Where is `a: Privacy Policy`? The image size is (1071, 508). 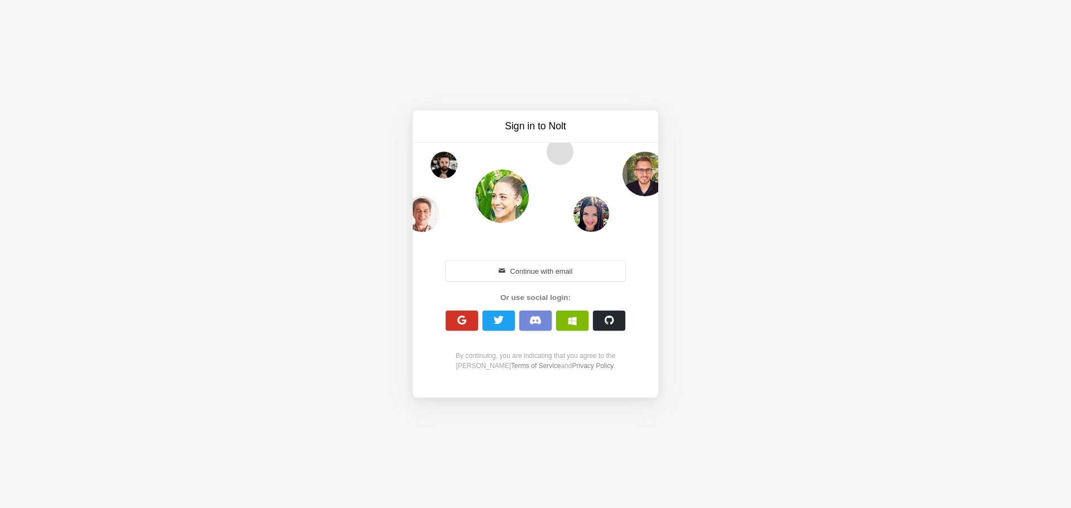
a: Privacy Policy is located at coordinates (593, 366).